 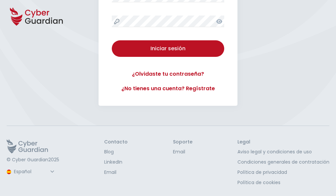 I want to click on div: Iniciar sesión, so click(x=168, y=49).